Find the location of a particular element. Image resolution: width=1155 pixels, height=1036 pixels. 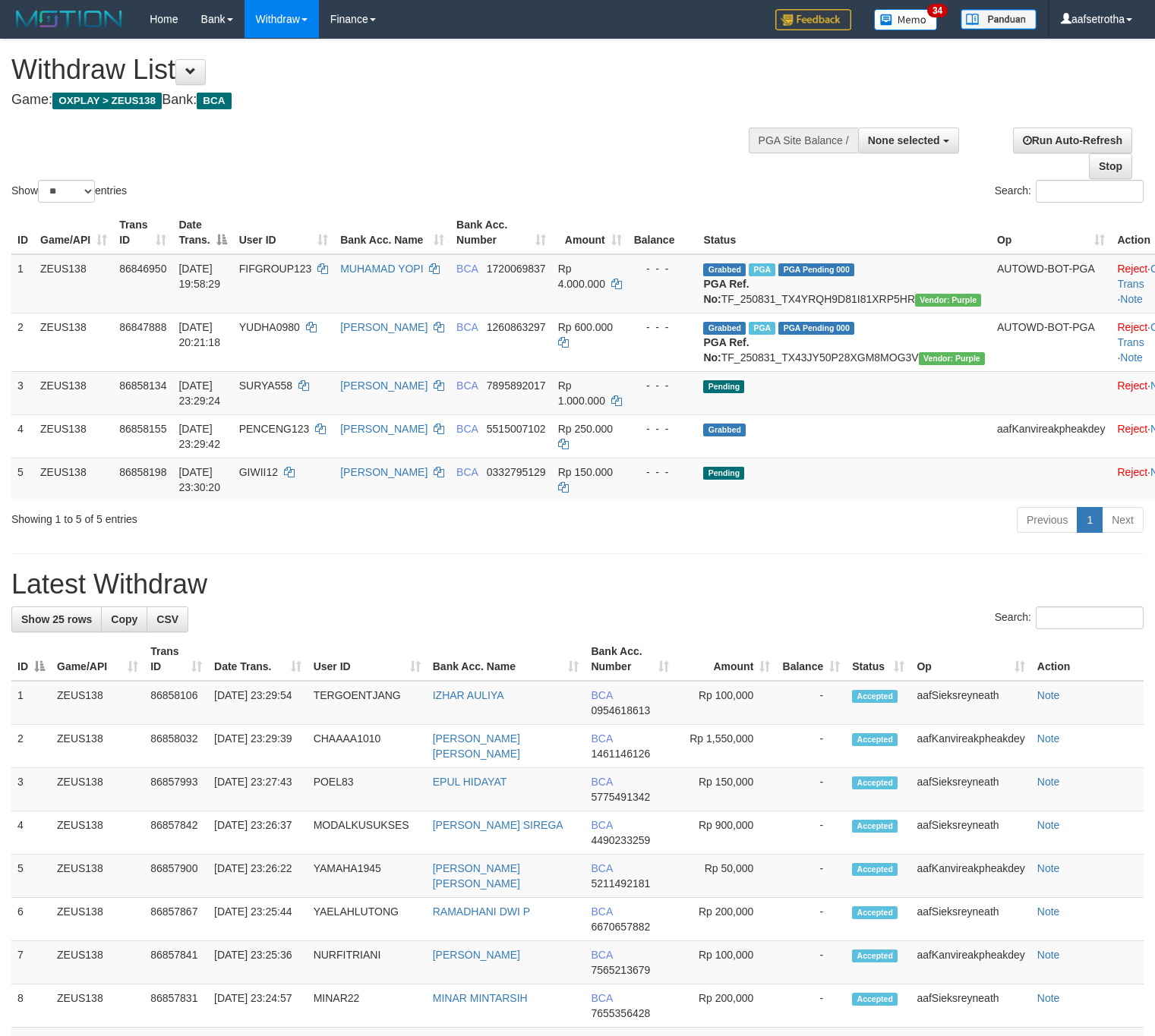

span: 86846950 is located at coordinates (143, 269).